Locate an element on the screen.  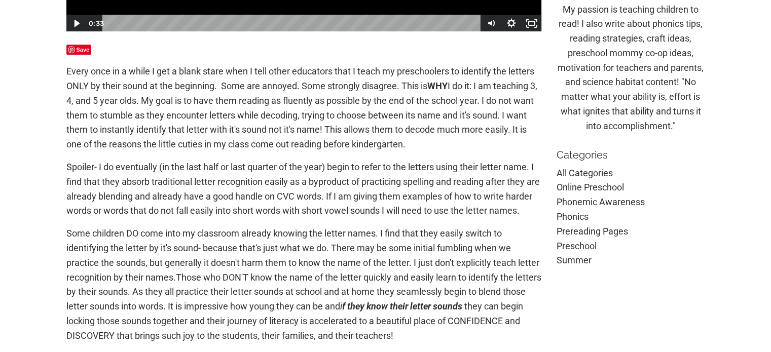
p: Some children DO come into my classroom already knowing the letter names. I find that they easily... is located at coordinates (304, 285).